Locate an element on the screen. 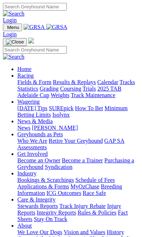 This screenshot has height=237, width=142. a: Become an Owner is located at coordinates (39, 160).